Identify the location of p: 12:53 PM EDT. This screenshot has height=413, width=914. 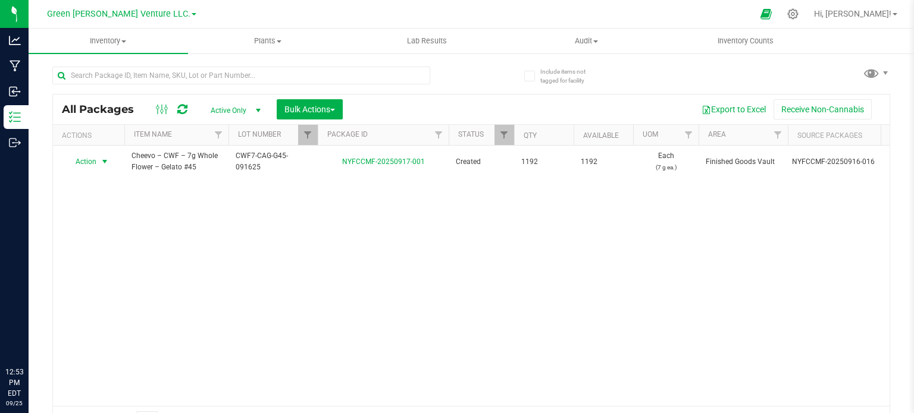
(14, 383).